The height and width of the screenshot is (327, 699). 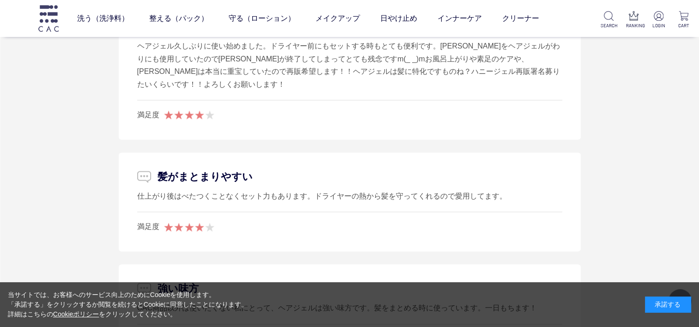 What do you see at coordinates (608, 20) in the screenshot?
I see `a: SEARCH` at bounding box center [608, 20].